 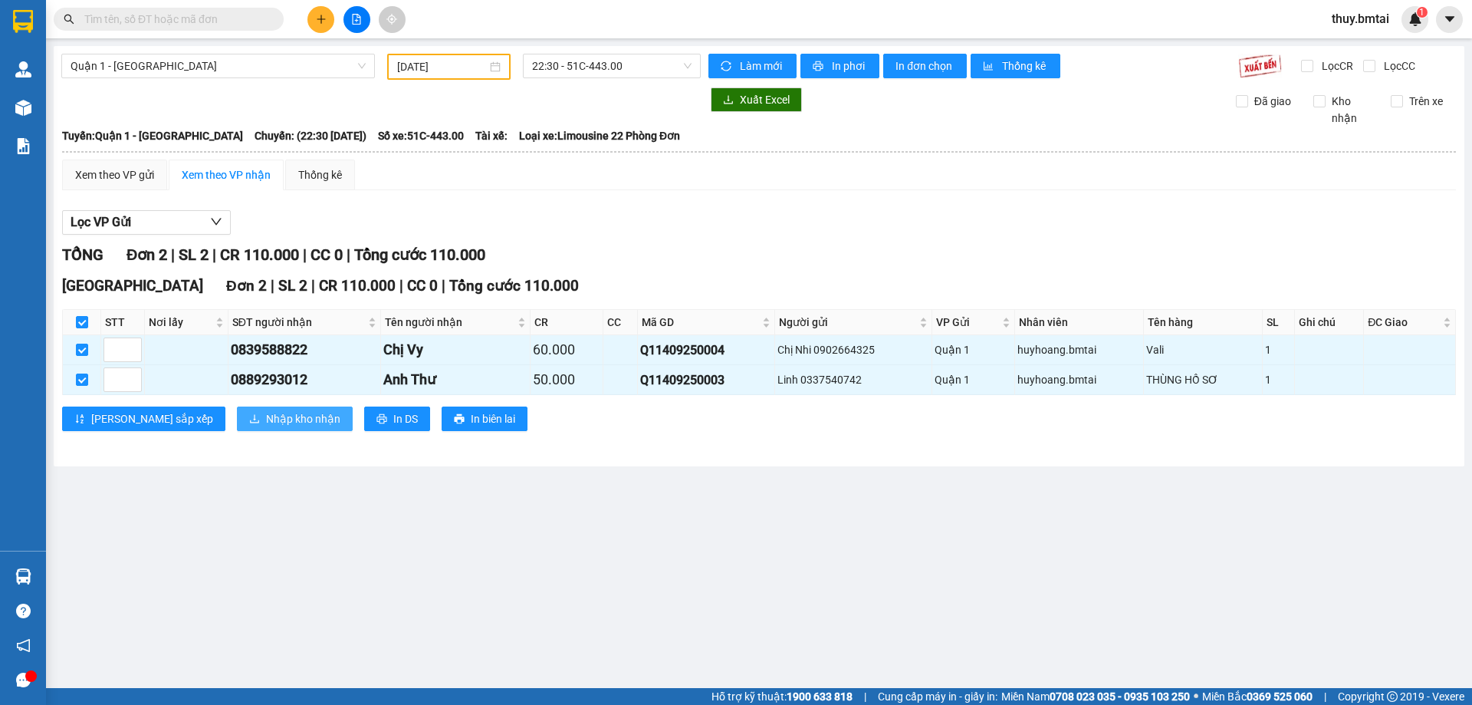 I want to click on span: search, so click(x=69, y=19).